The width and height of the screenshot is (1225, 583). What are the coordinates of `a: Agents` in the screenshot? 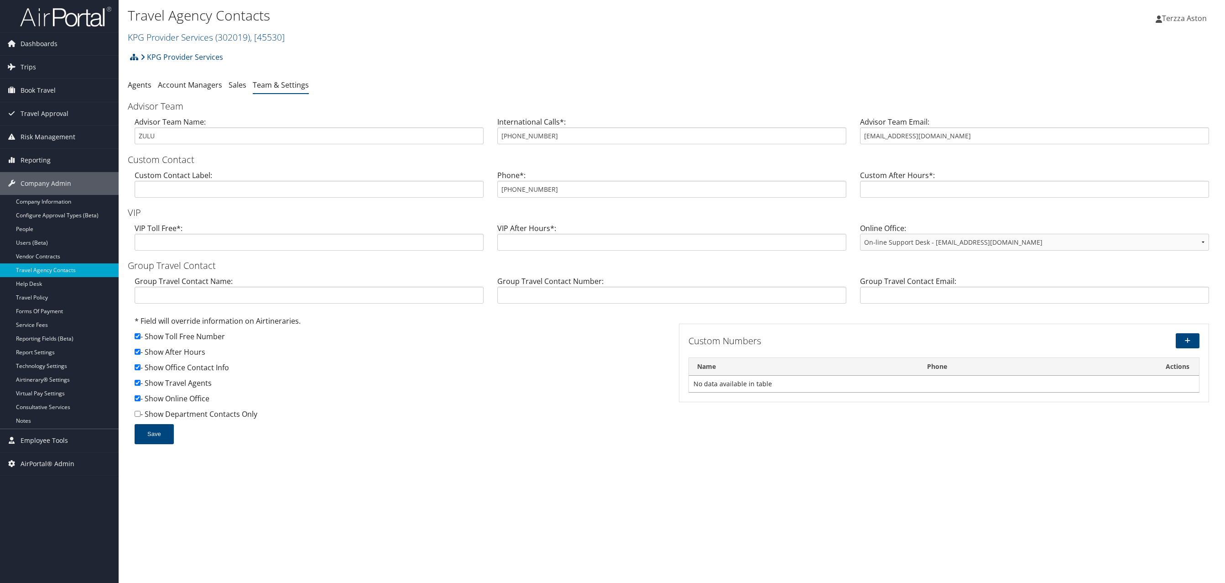 It's located at (140, 85).